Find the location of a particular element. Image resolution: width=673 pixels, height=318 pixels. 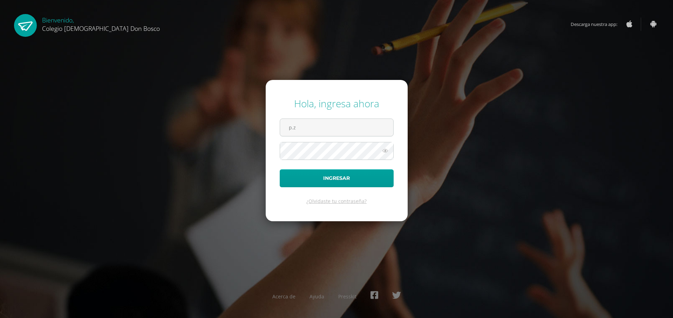

span: Descarga nuestra app: is located at coordinates (597, 24).